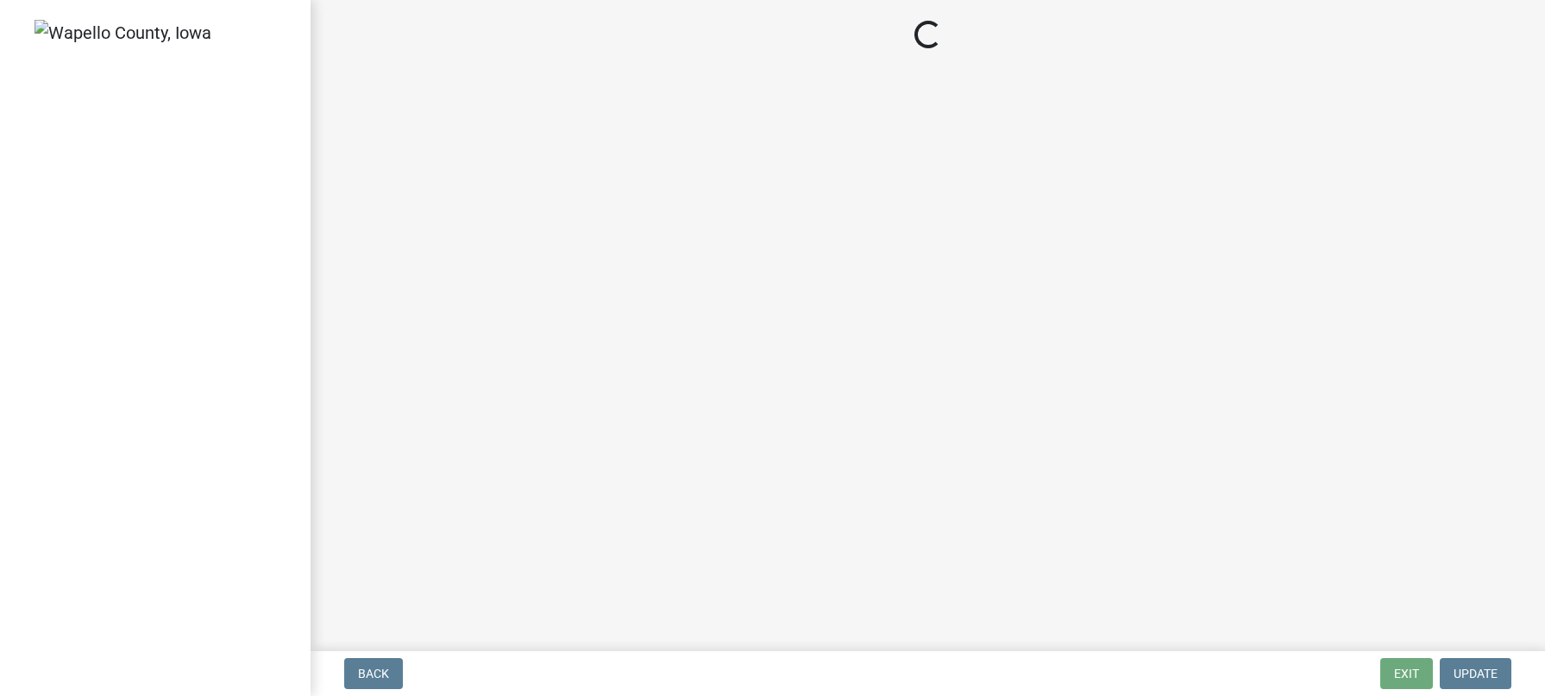 The image size is (1545, 696). What do you see at coordinates (1475, 674) in the screenshot?
I see `span: Update` at bounding box center [1475, 674].